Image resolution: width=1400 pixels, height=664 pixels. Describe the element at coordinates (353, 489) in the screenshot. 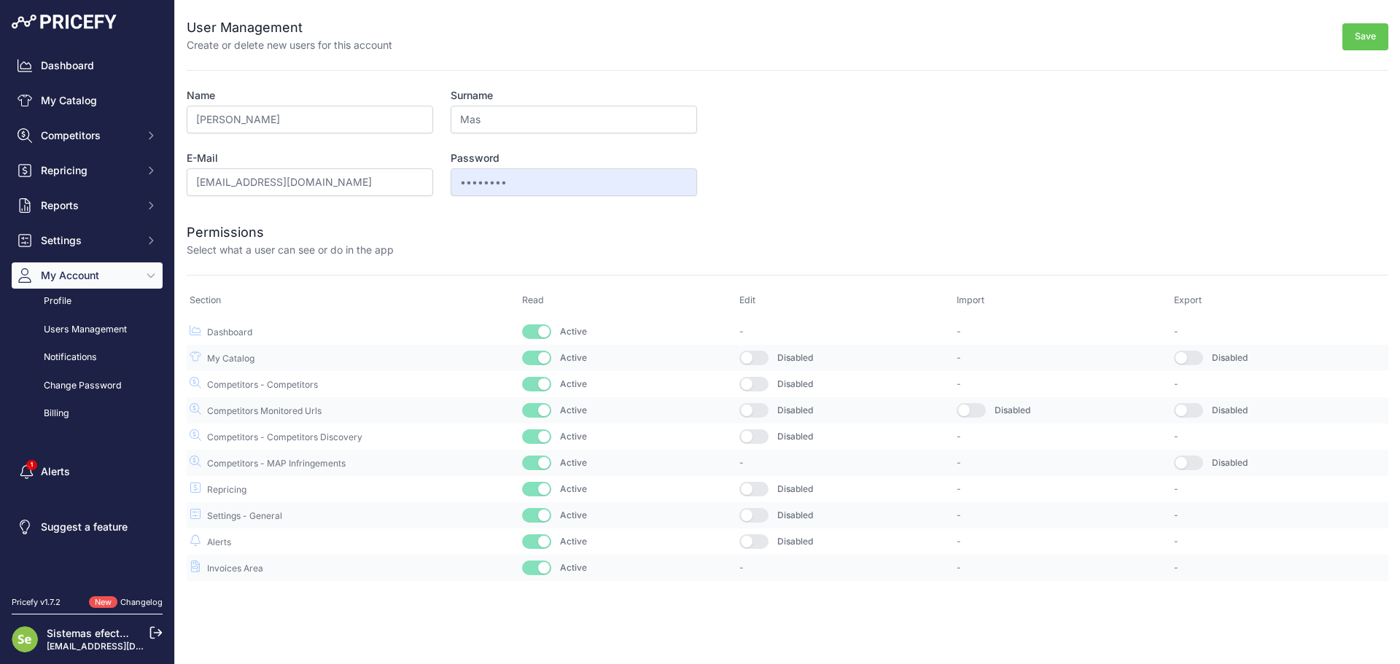

I see `p: Repricing` at that location.